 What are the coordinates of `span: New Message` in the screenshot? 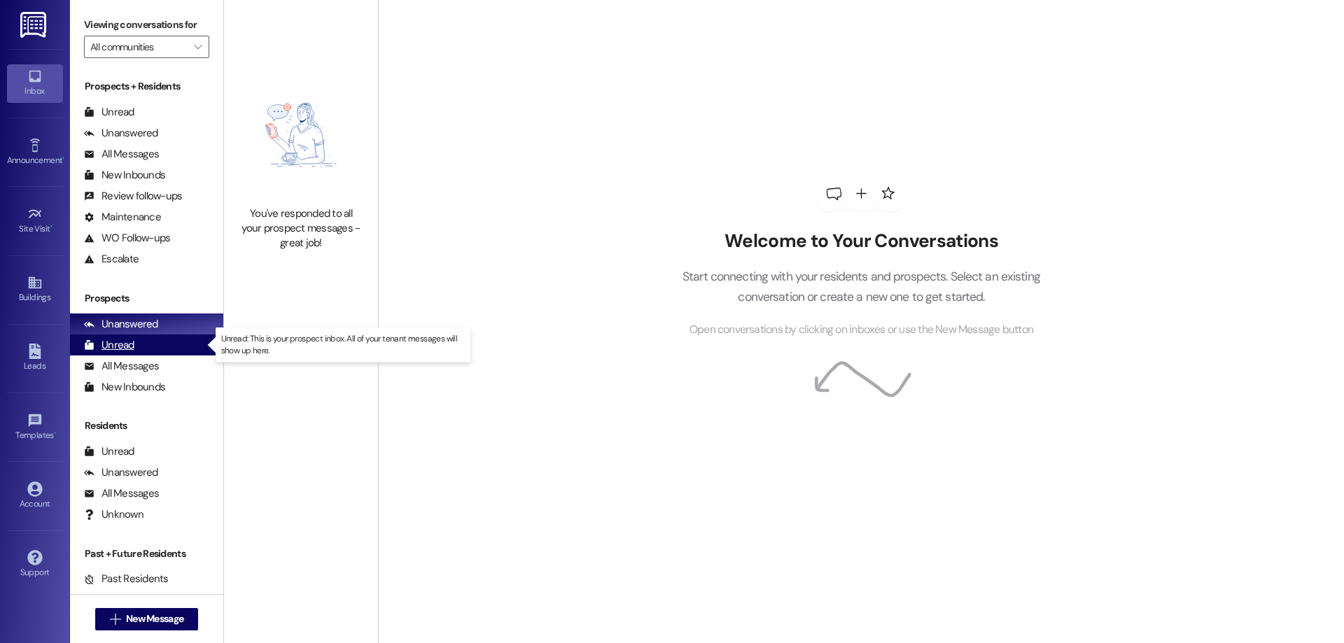 It's located at (155, 619).